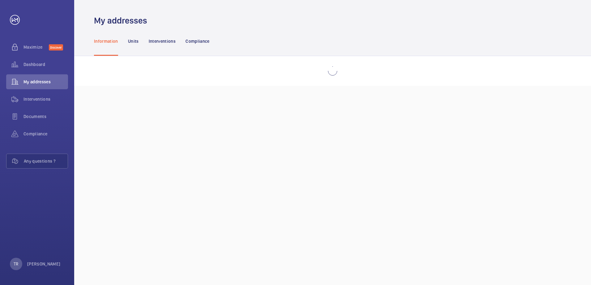 Image resolution: width=591 pixels, height=285 pixels. What do you see at coordinates (16, 264) in the screenshot?
I see `p: TR` at bounding box center [16, 264].